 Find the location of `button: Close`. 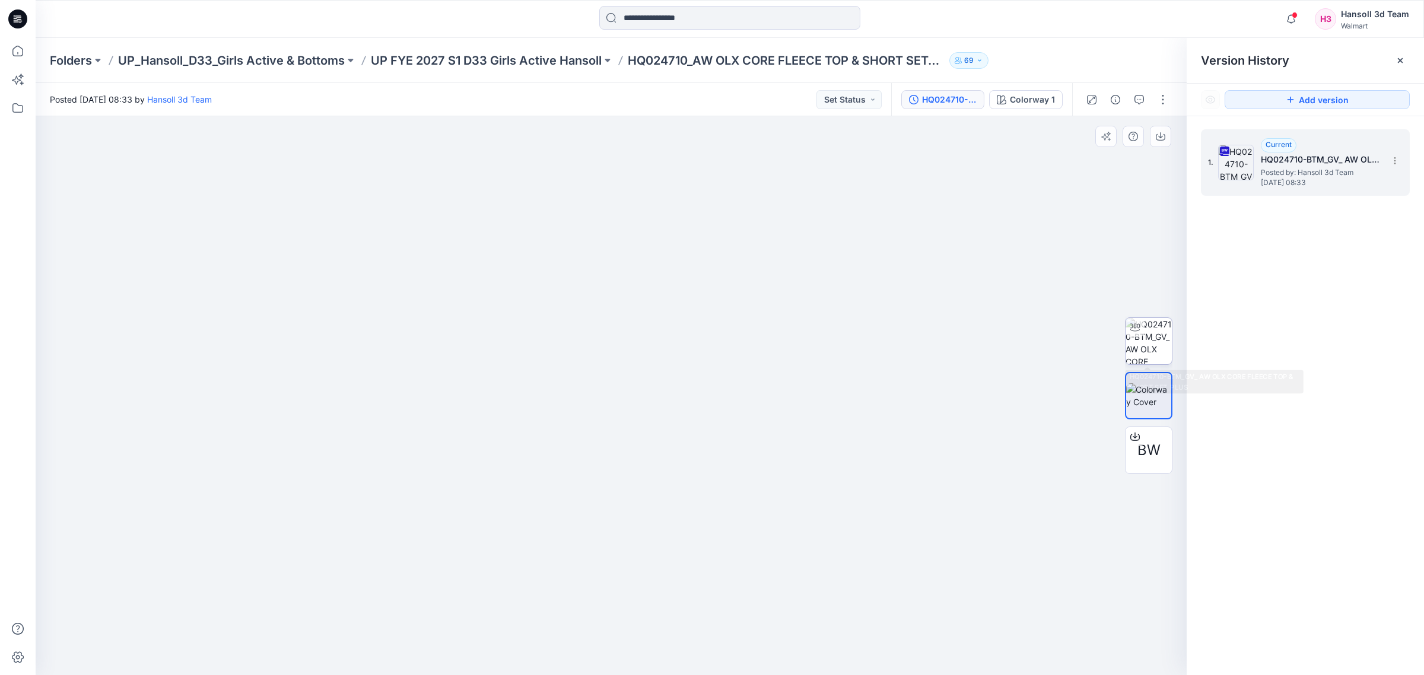

button: Close is located at coordinates (1401, 61).